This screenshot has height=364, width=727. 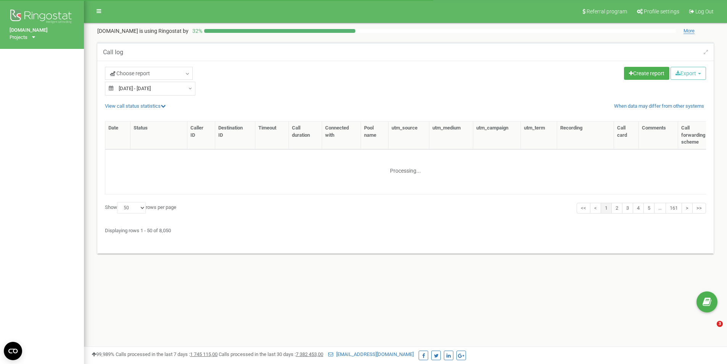 What do you see at coordinates (166, 354) in the screenshot?
I see `span: Calls processed in the last 7 days :` at bounding box center [166, 354].